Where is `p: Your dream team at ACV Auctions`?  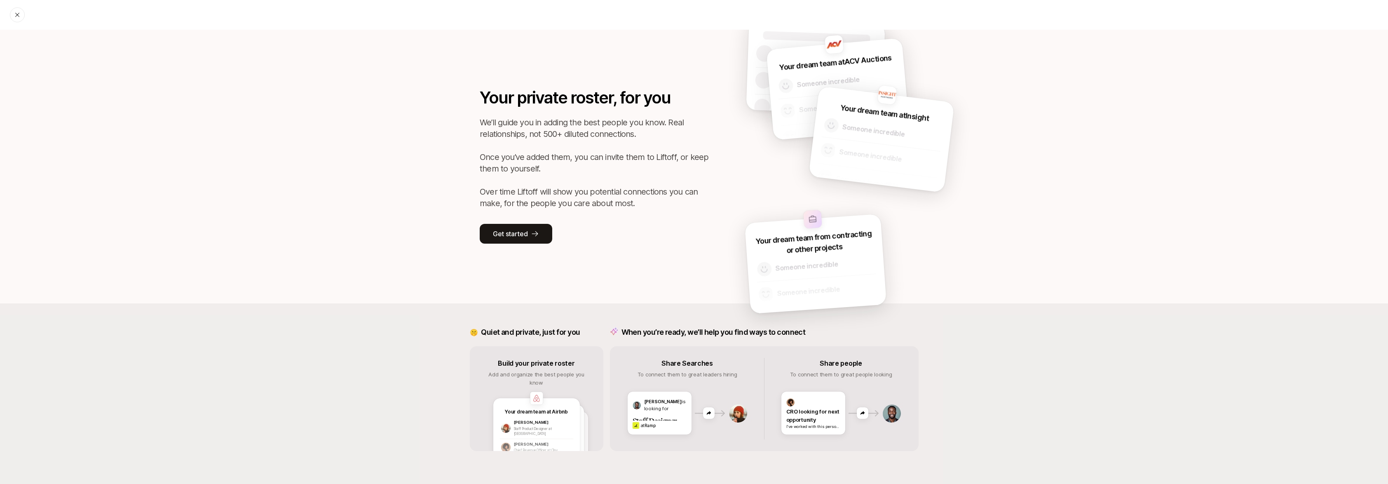
p: Your dream team at ACV Auctions is located at coordinates (835, 62).